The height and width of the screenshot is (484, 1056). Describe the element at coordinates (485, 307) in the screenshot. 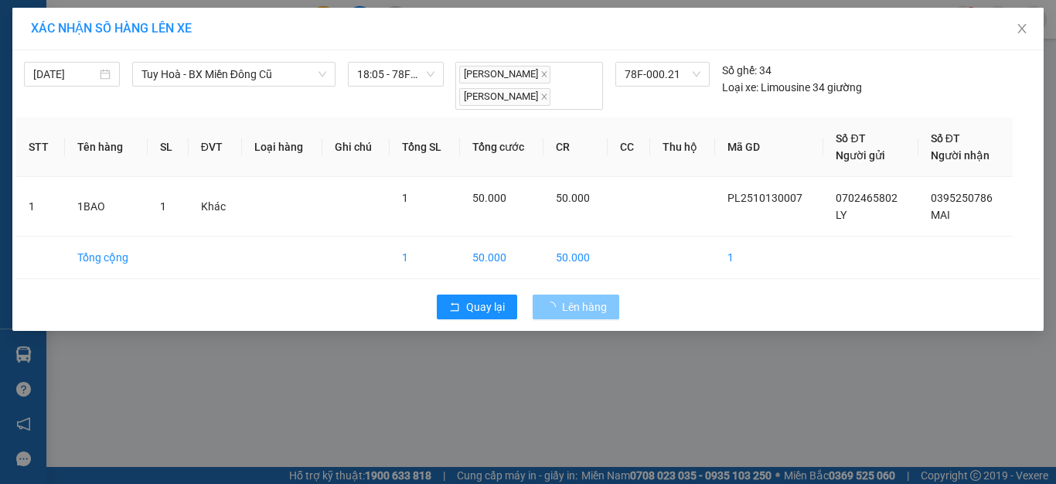

I see `span: Quay lại` at that location.